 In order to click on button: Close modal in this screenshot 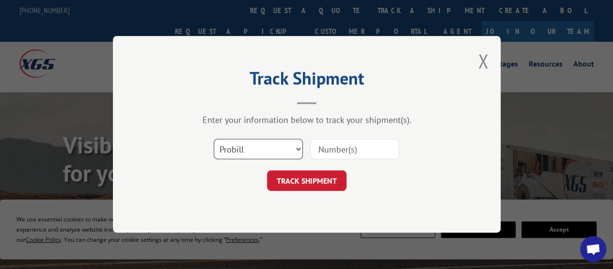, I will do `click(483, 61)`.